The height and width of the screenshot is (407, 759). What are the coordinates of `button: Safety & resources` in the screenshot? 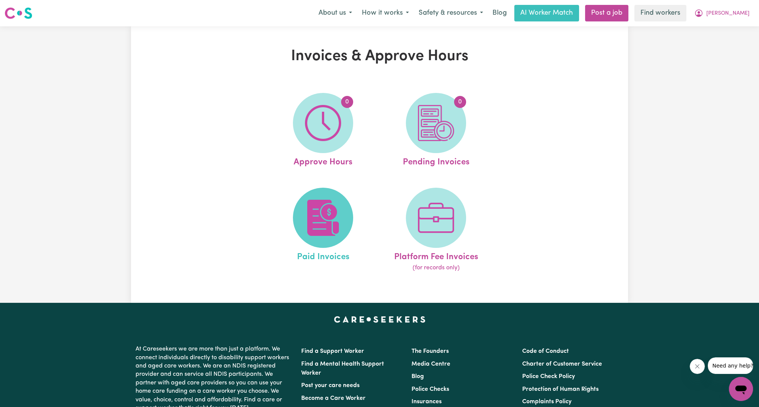 It's located at (451, 13).